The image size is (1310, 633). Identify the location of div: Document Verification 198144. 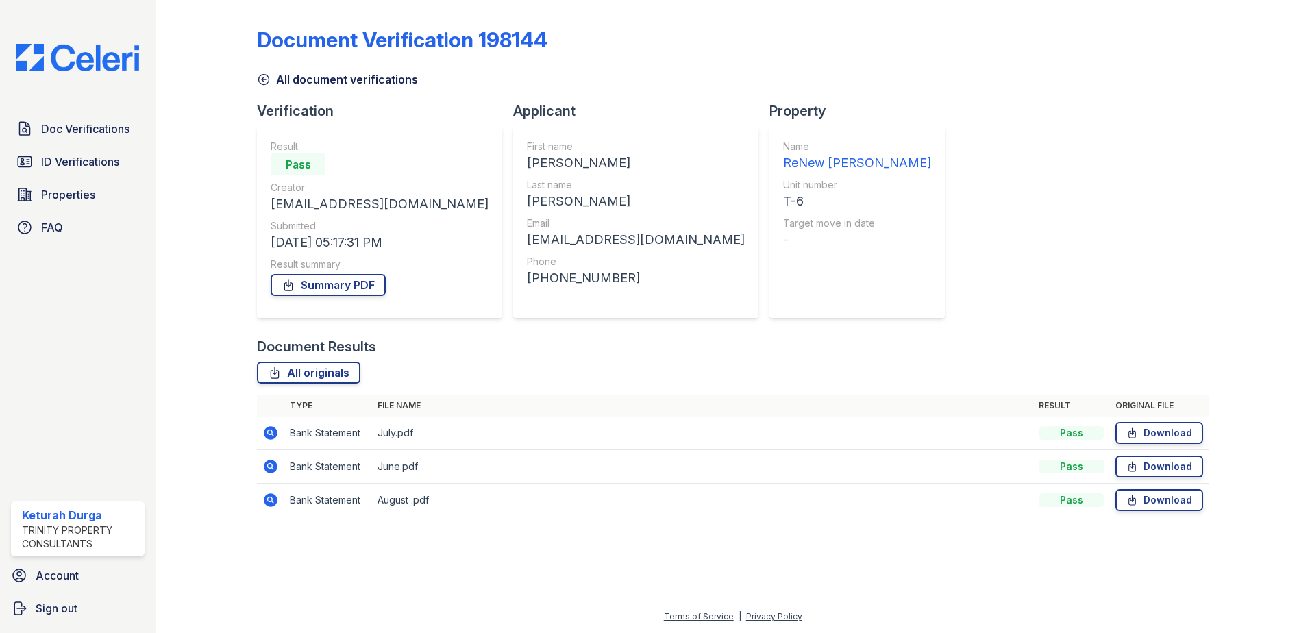
(402, 40).